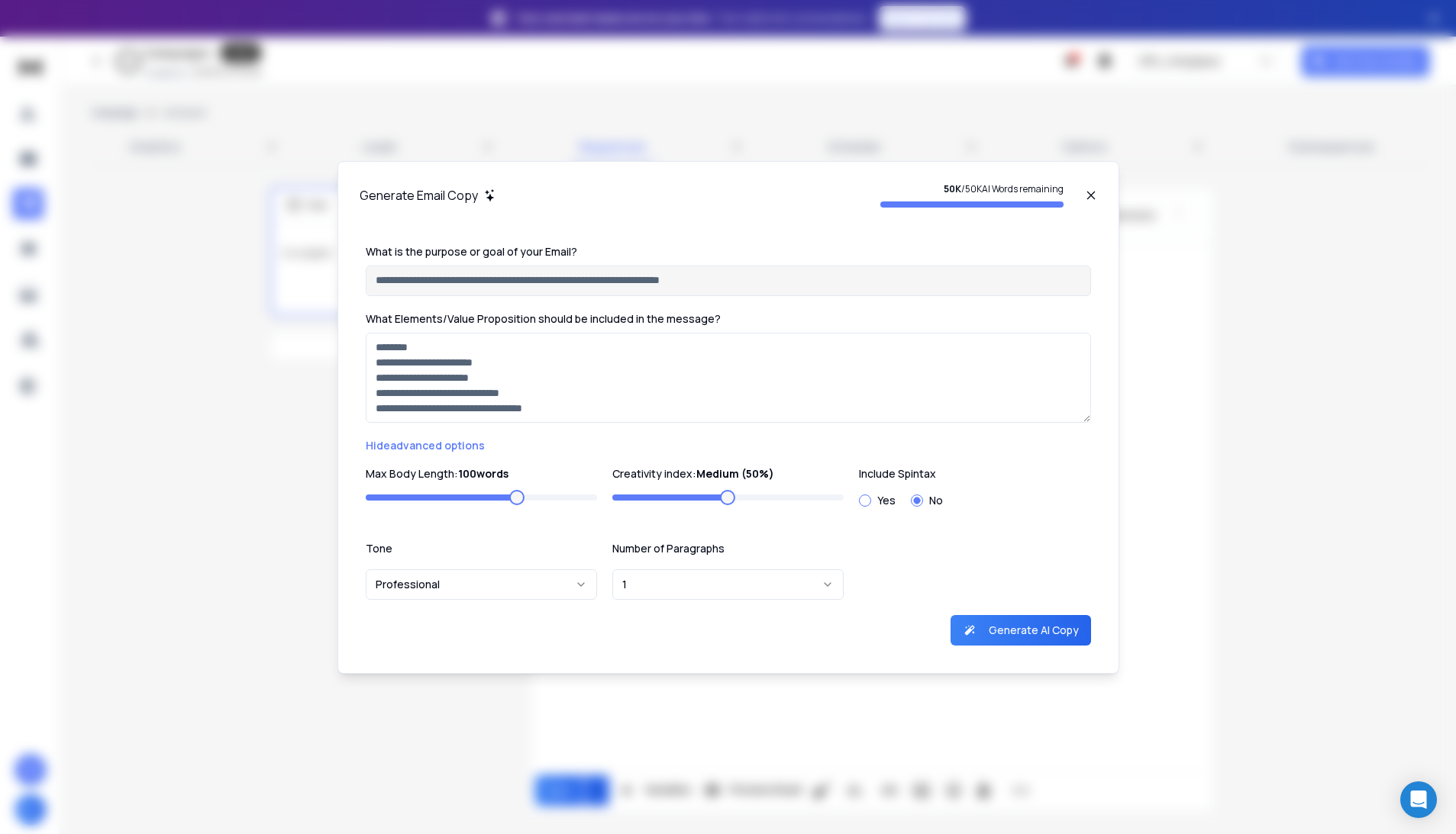  I want to click on label: Tone, so click(481, 549).